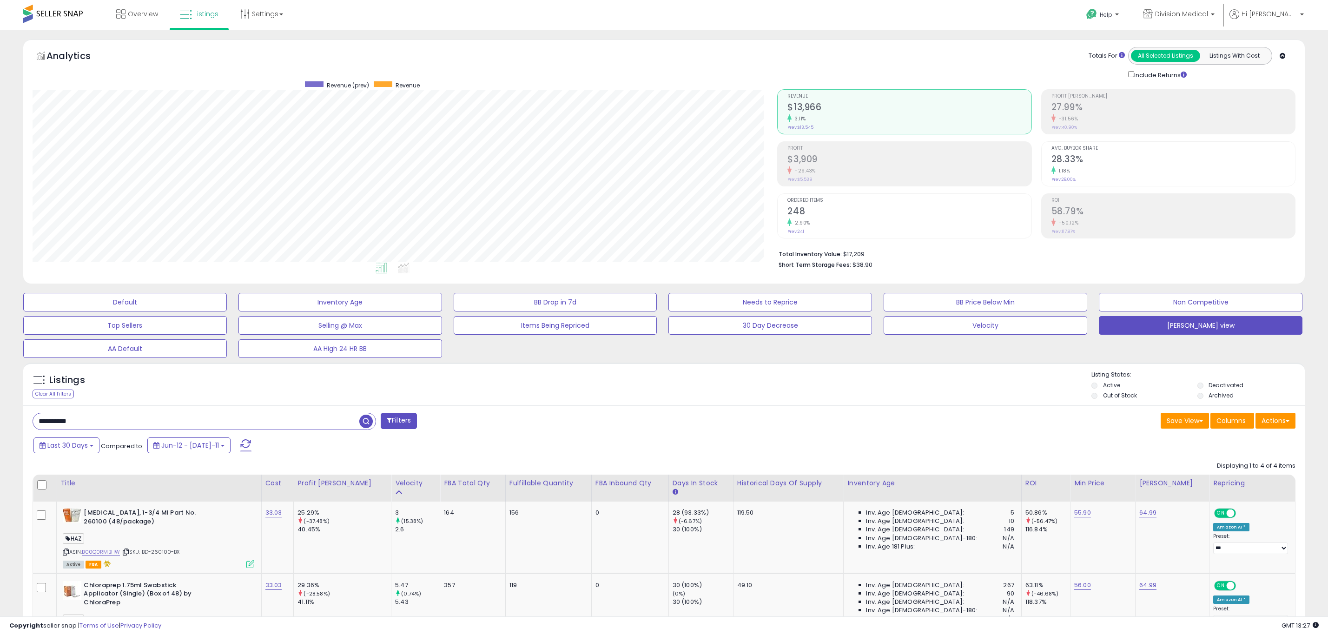  What do you see at coordinates (471, 513) in the screenshot?
I see `div: 164` at bounding box center [471, 513].